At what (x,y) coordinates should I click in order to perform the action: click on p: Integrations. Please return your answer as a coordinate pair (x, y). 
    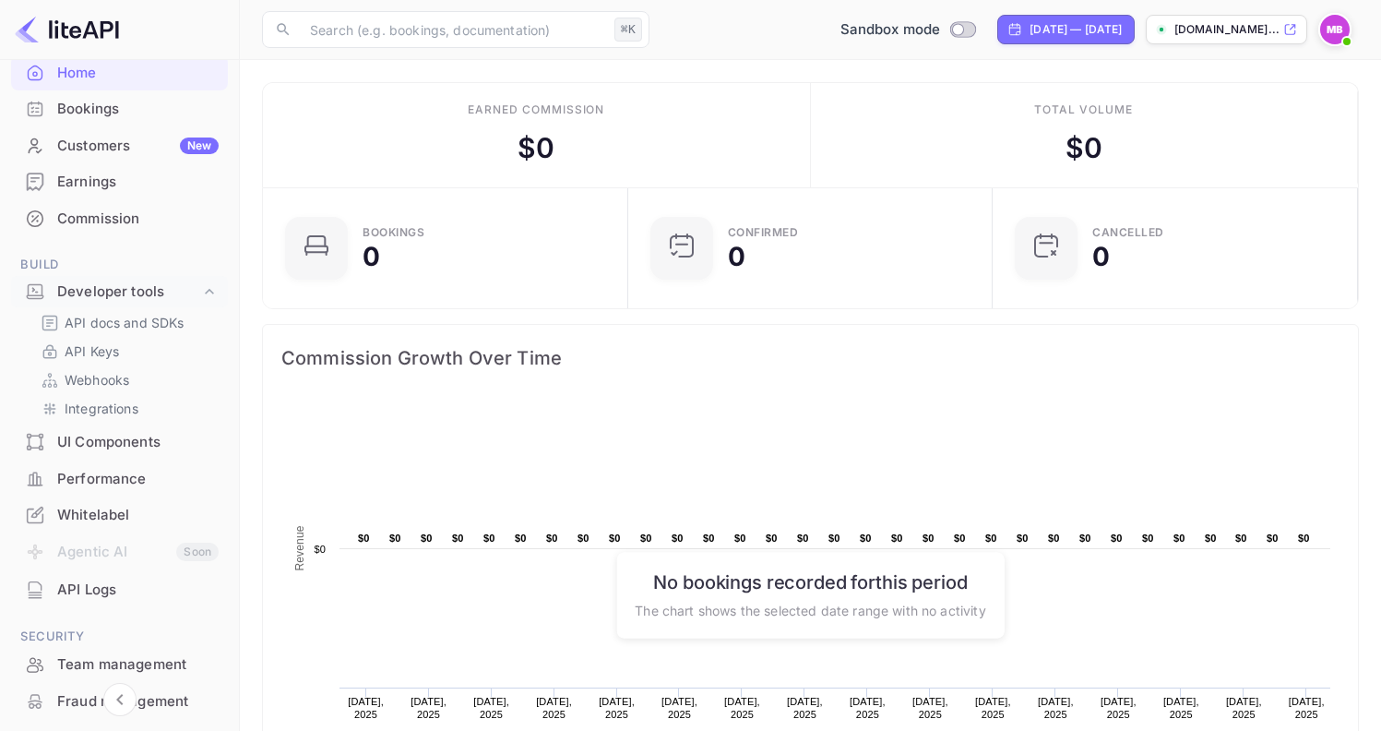
    Looking at the image, I should click on (101, 408).